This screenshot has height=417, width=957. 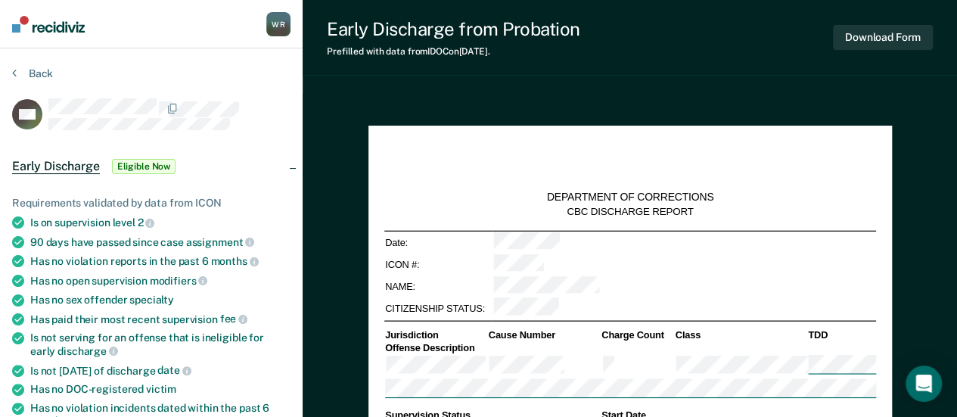 What do you see at coordinates (437, 286) in the screenshot?
I see `td: NAME:` at bounding box center [437, 286].